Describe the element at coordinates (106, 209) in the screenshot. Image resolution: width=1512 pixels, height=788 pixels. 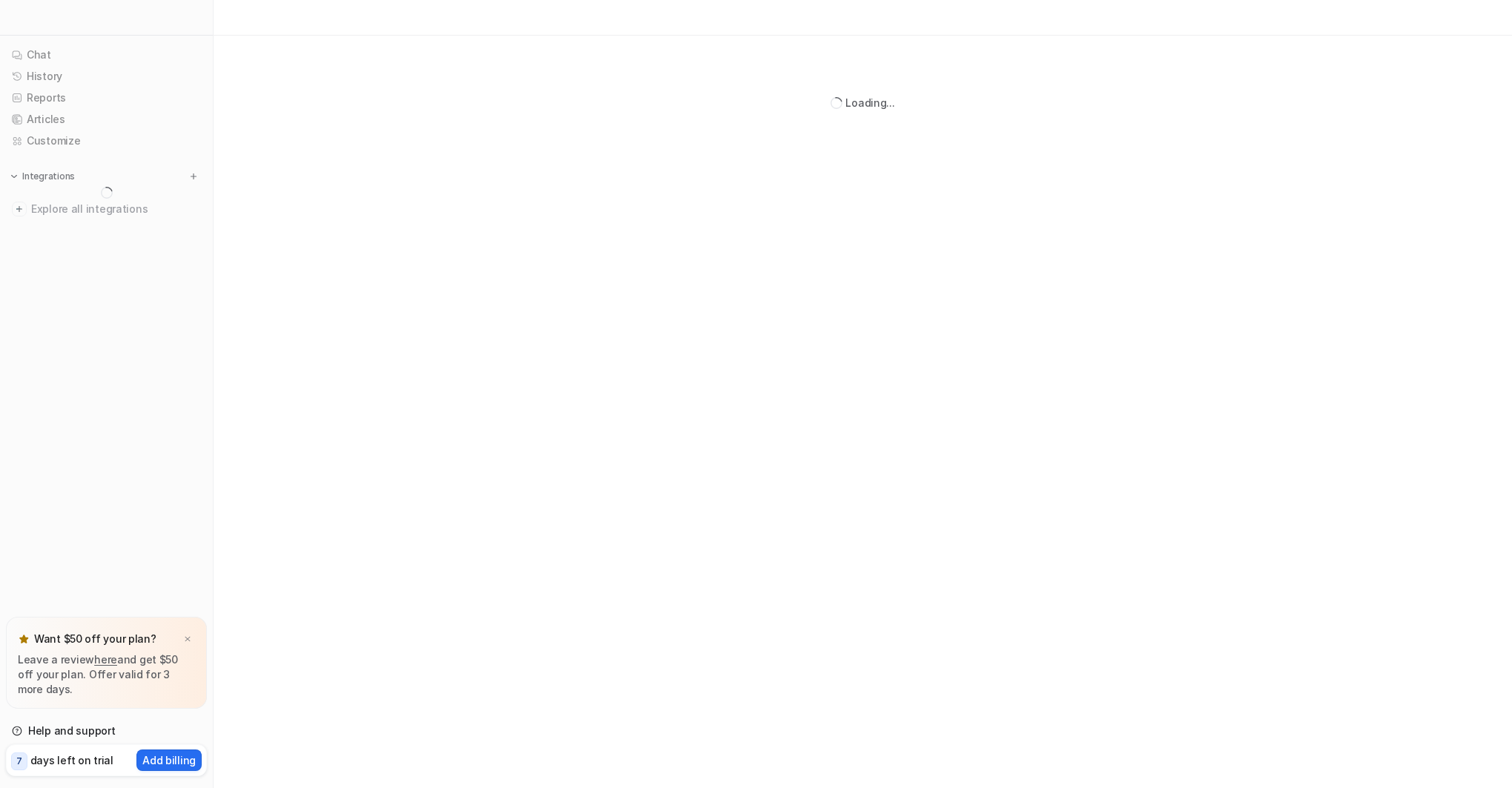
I see `a: Explore all integrations` at that location.